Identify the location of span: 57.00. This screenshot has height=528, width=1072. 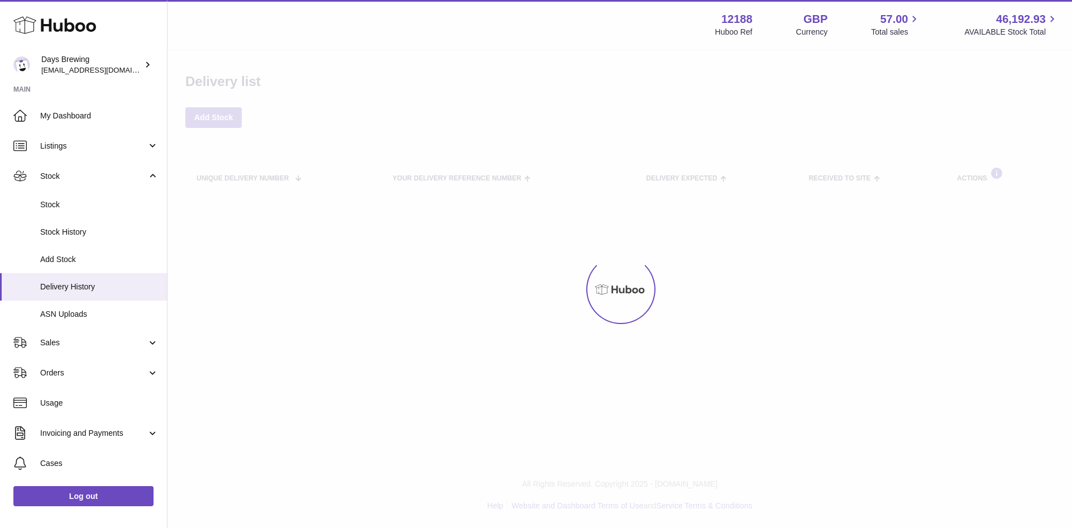
(894, 19).